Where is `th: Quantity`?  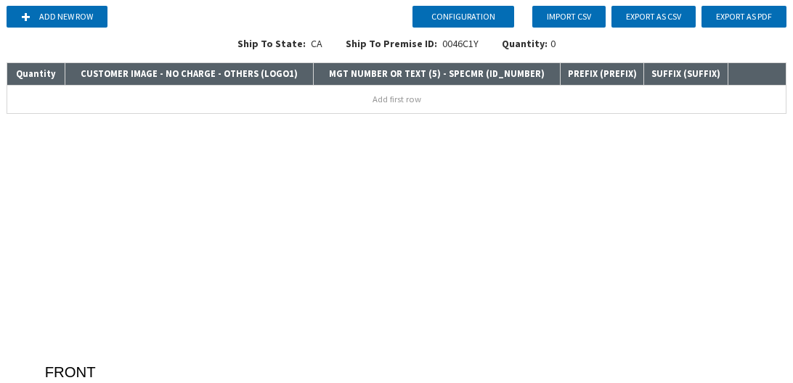
th: Quantity is located at coordinates (36, 74).